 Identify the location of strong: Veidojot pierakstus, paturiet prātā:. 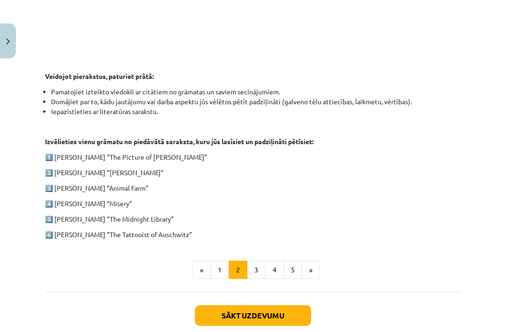
(99, 76).